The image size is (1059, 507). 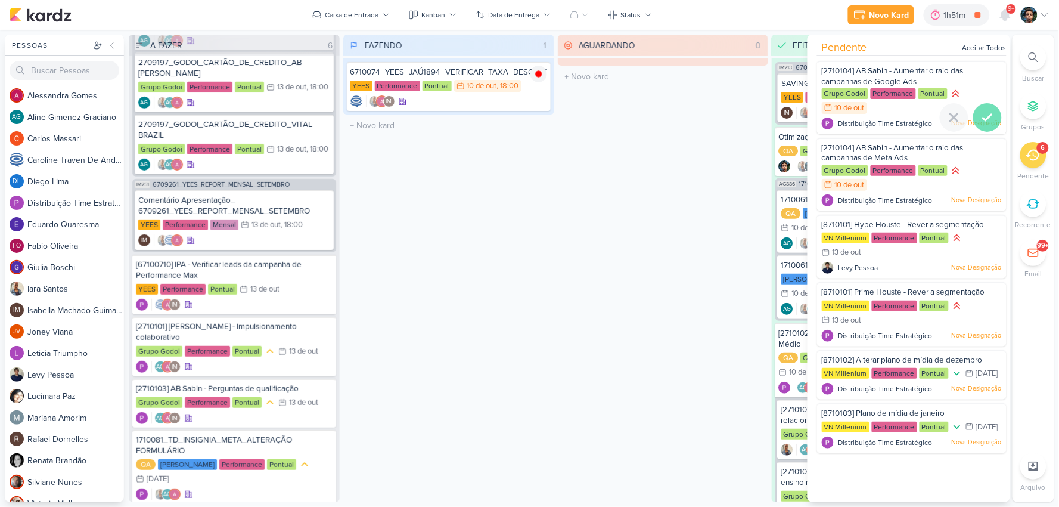 I want to click on div: Colaboradores: Aline Gimenez Graciano, Alessandra Gomes, Isabella Machado Guimarães, so click(x=811, y=450).